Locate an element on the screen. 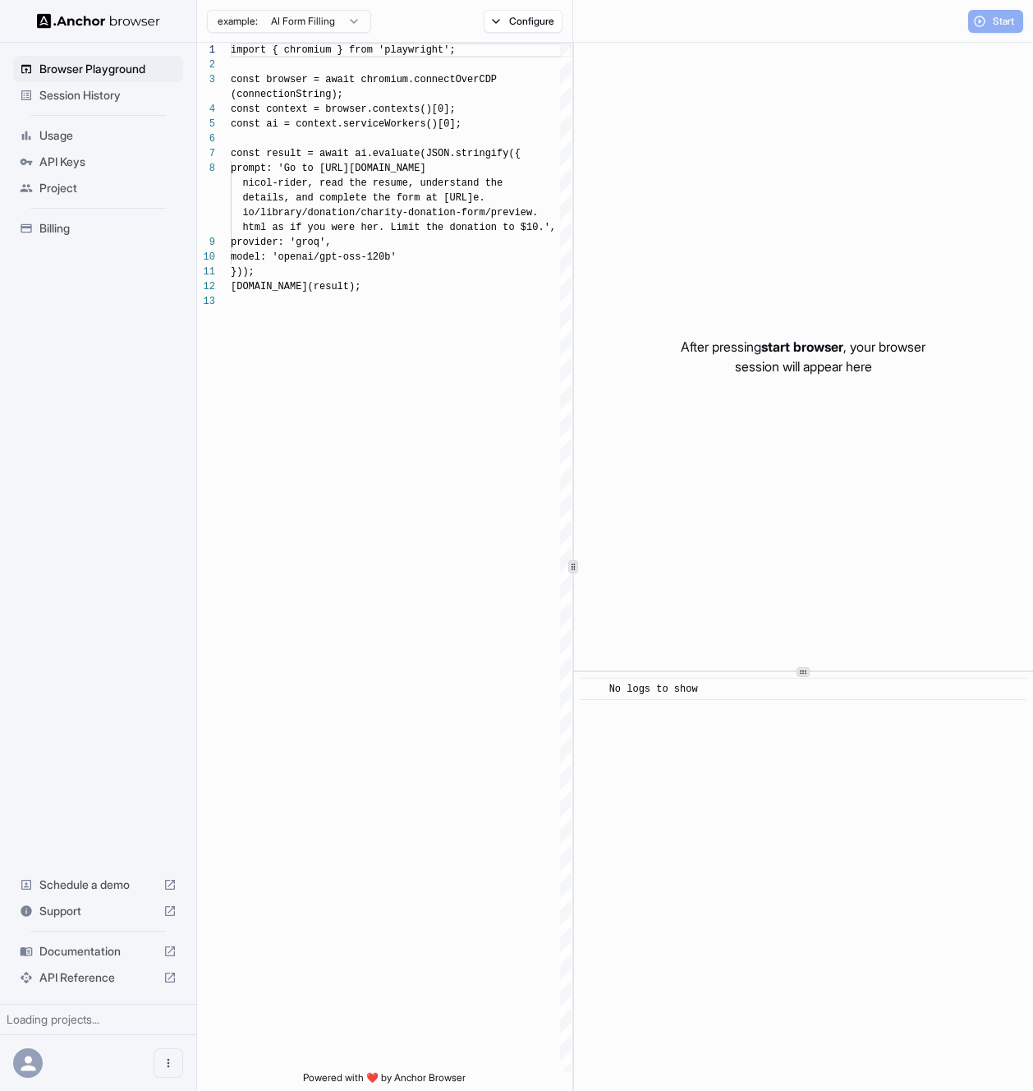 The width and height of the screenshot is (1033, 1091). div: 12 is located at coordinates (206, 287).